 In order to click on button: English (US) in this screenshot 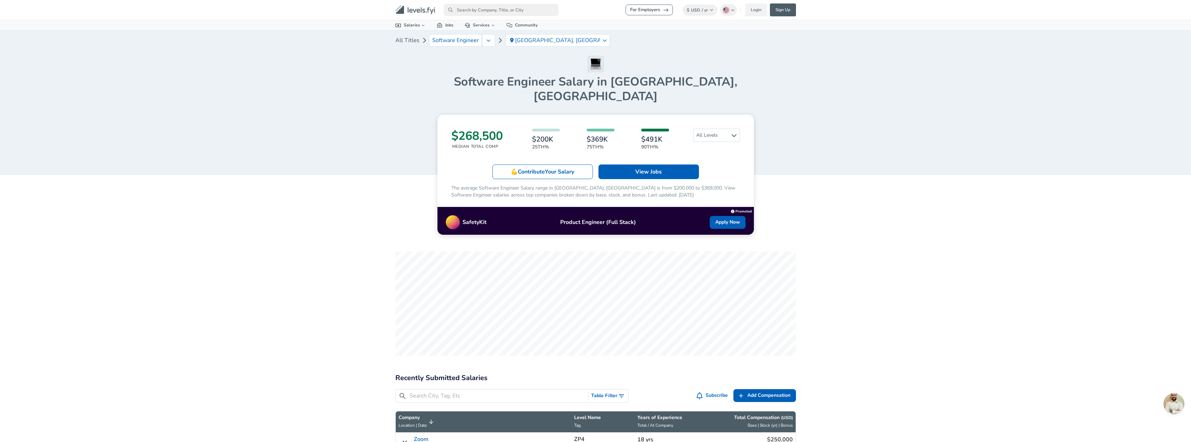, I will do `click(728, 10)`.